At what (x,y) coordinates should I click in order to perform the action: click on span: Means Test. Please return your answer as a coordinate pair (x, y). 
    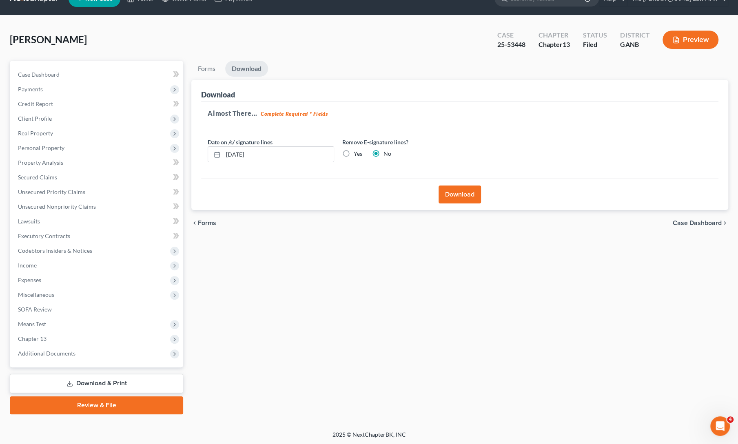
    Looking at the image, I should click on (32, 324).